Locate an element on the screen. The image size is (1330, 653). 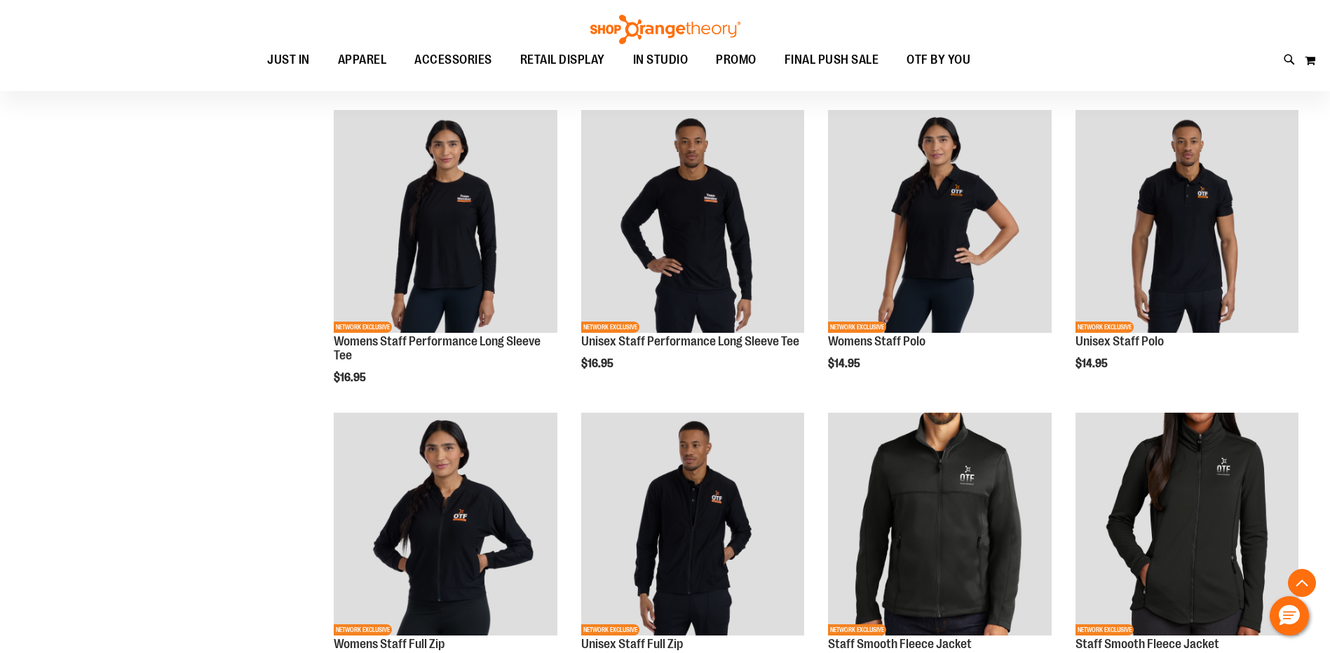
span: FINAL PUSH SALE is located at coordinates (831, 60).